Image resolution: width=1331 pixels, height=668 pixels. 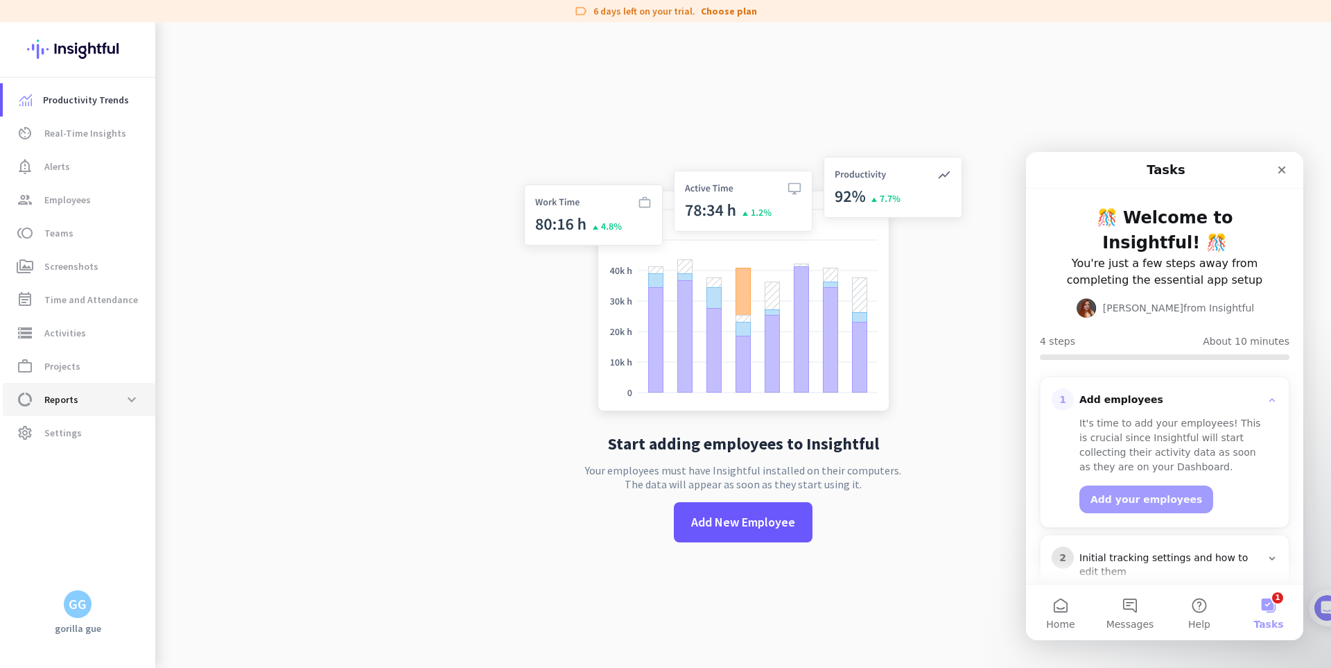 What do you see at coordinates (140, 18) in the screenshot?
I see `h1: Tasks` at bounding box center [140, 18].